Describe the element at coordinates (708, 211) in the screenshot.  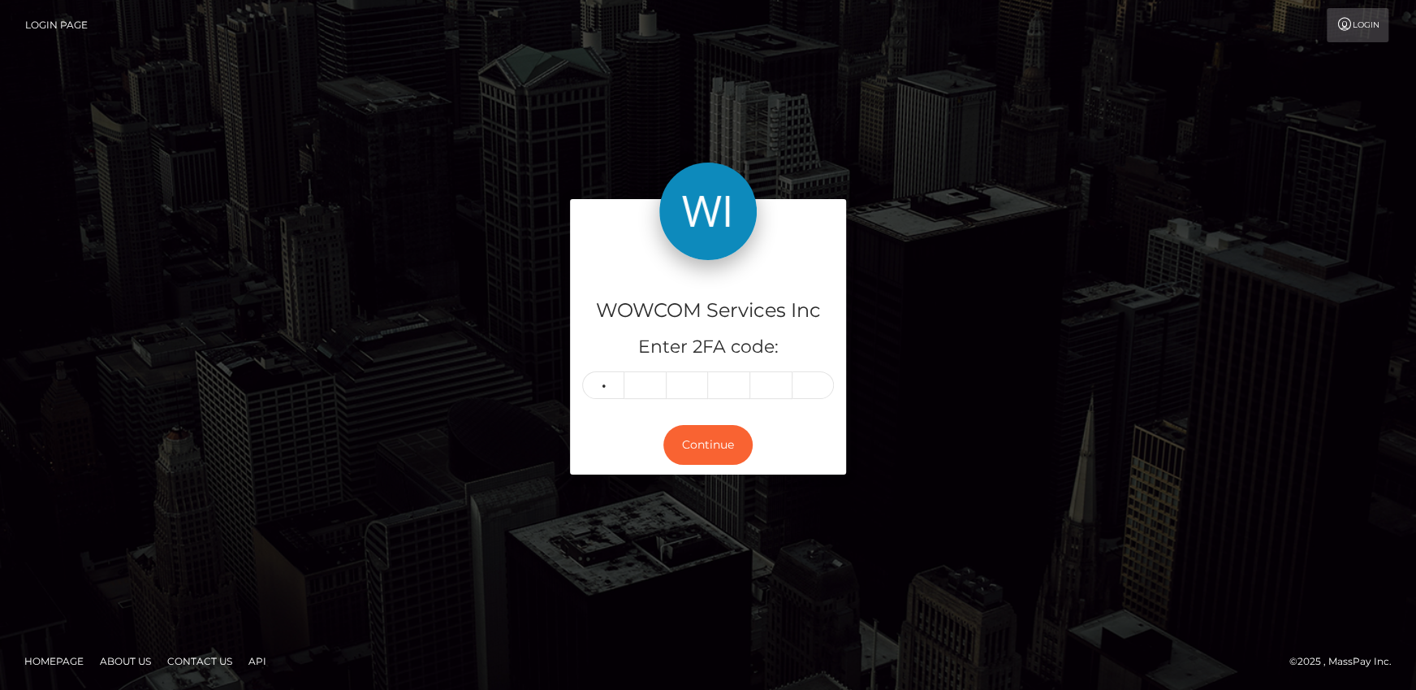
I see `img: WOWCOM Services Inc` at that location.